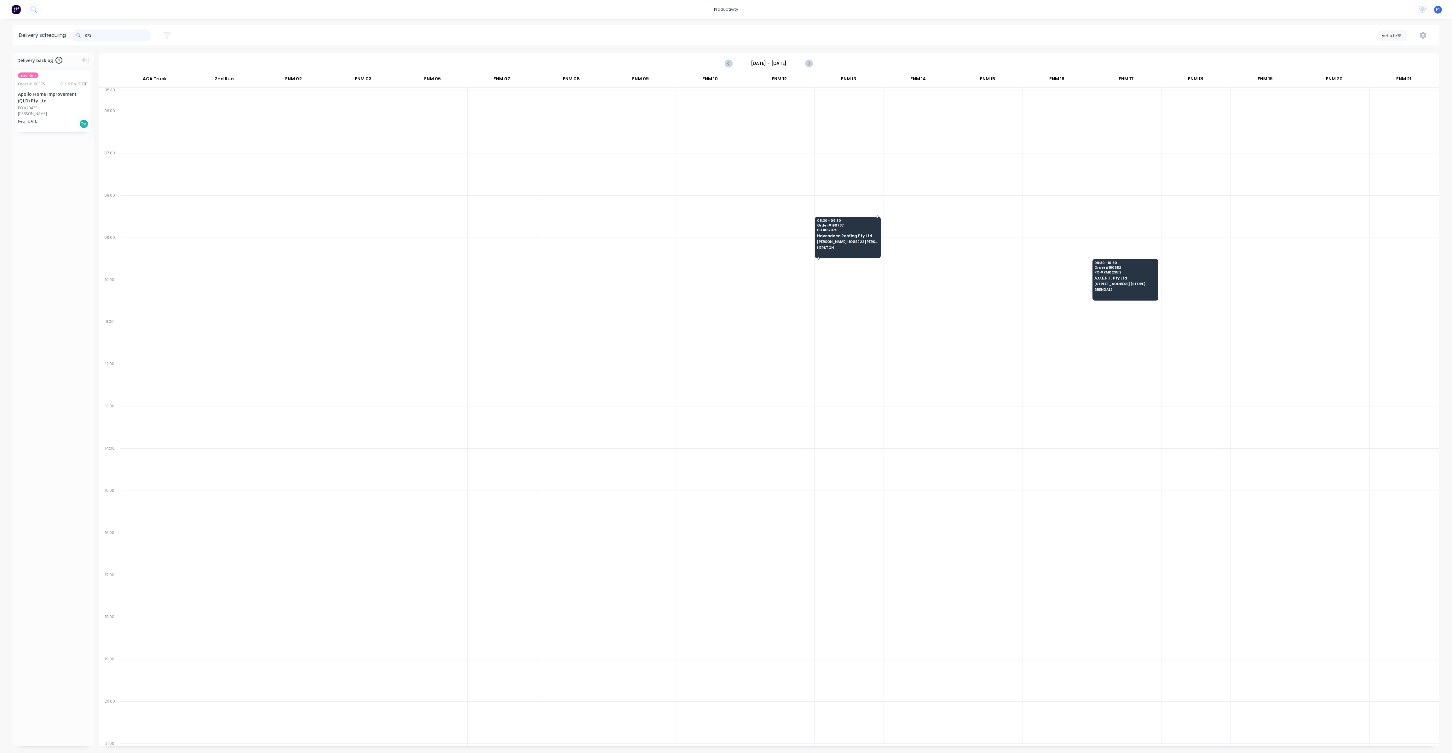 This screenshot has width=1452, height=753. What do you see at coordinates (110, 255) in the screenshot?
I see `div: 09:00` at bounding box center [110, 255].